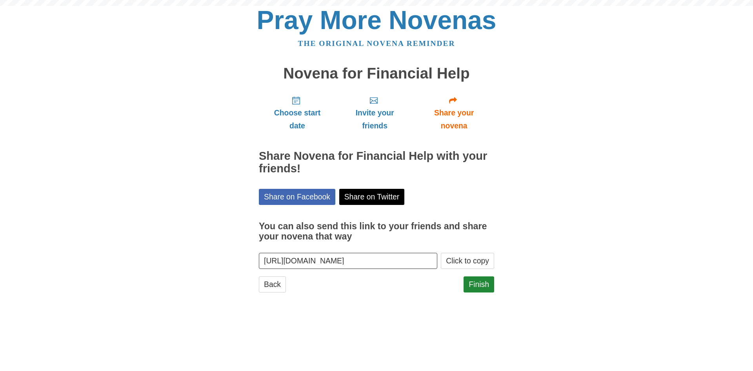  I want to click on a: Choose start date, so click(297, 113).